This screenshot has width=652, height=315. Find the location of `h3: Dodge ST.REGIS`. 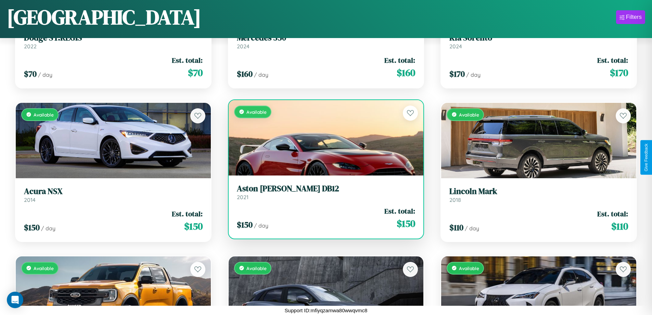

h3: Dodge ST.REGIS is located at coordinates (113, 38).